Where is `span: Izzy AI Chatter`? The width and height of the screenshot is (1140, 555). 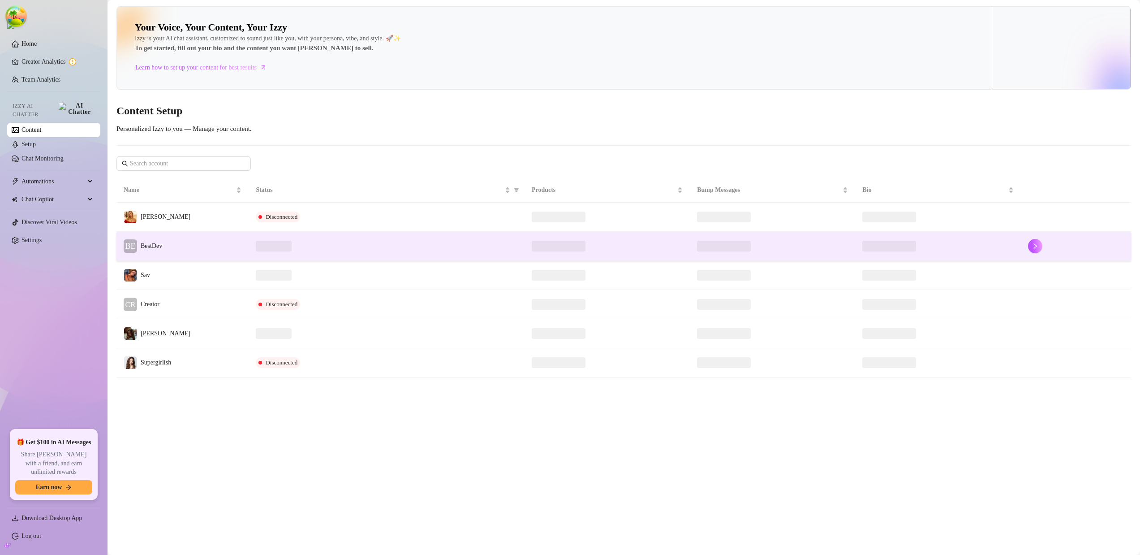
span: Izzy AI Chatter is located at coordinates (34, 110).